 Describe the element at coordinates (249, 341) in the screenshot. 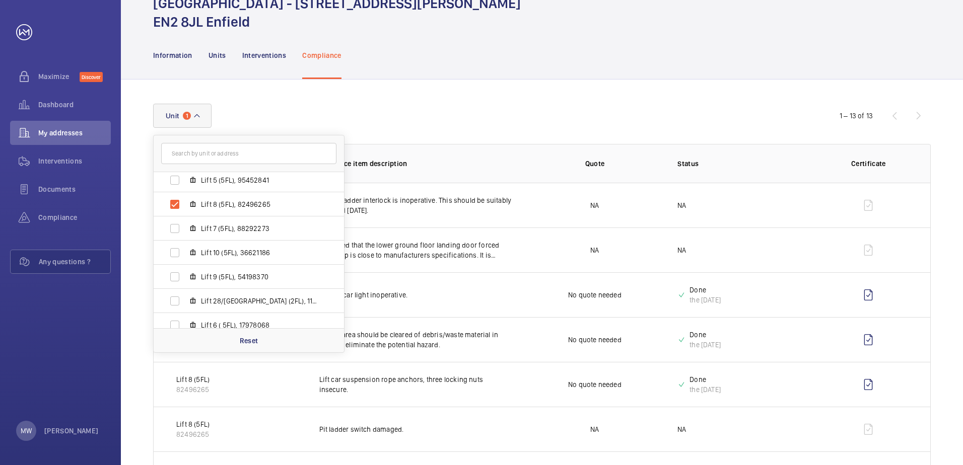

I see `p: Reset` at that location.